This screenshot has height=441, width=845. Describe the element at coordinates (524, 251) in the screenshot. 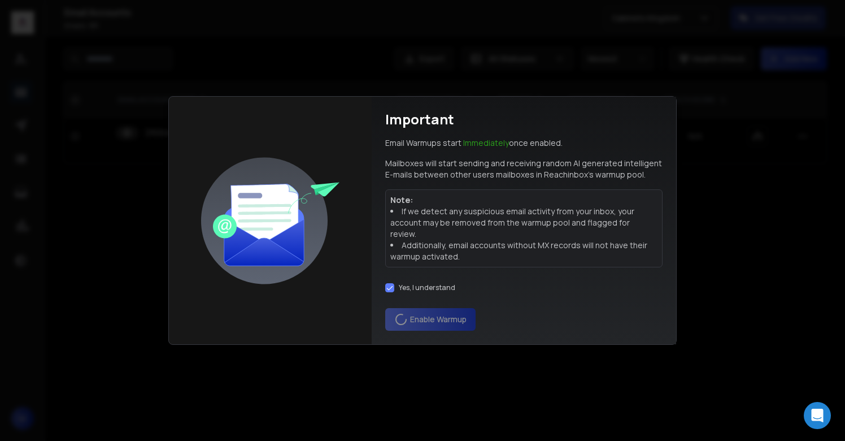

I see `li: Additionally, email accounts without MX records will not have their warmup activated.` at that location.